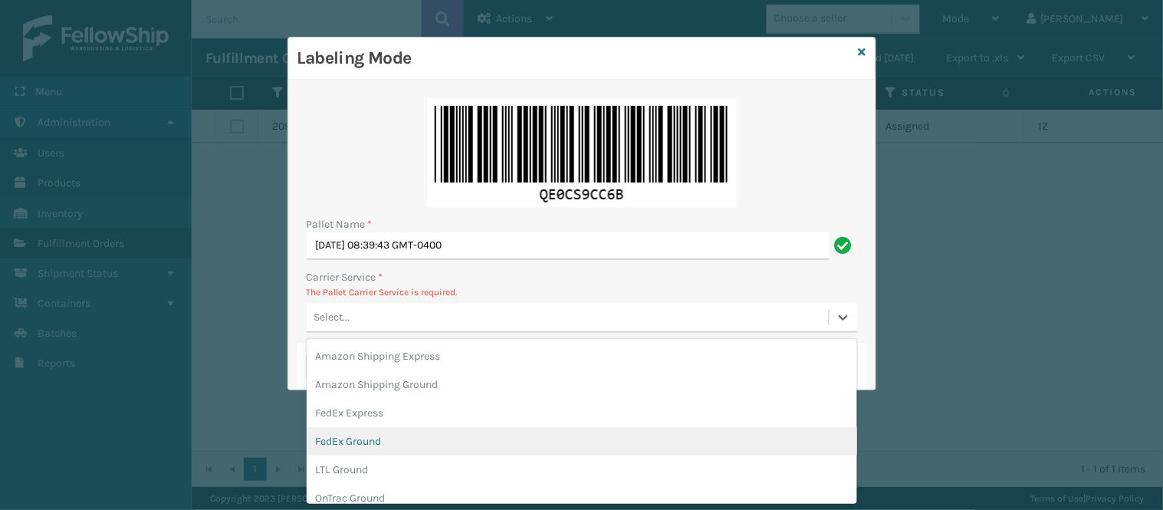  Describe the element at coordinates (582, 441) in the screenshot. I see `div: FedEx Ground` at that location.